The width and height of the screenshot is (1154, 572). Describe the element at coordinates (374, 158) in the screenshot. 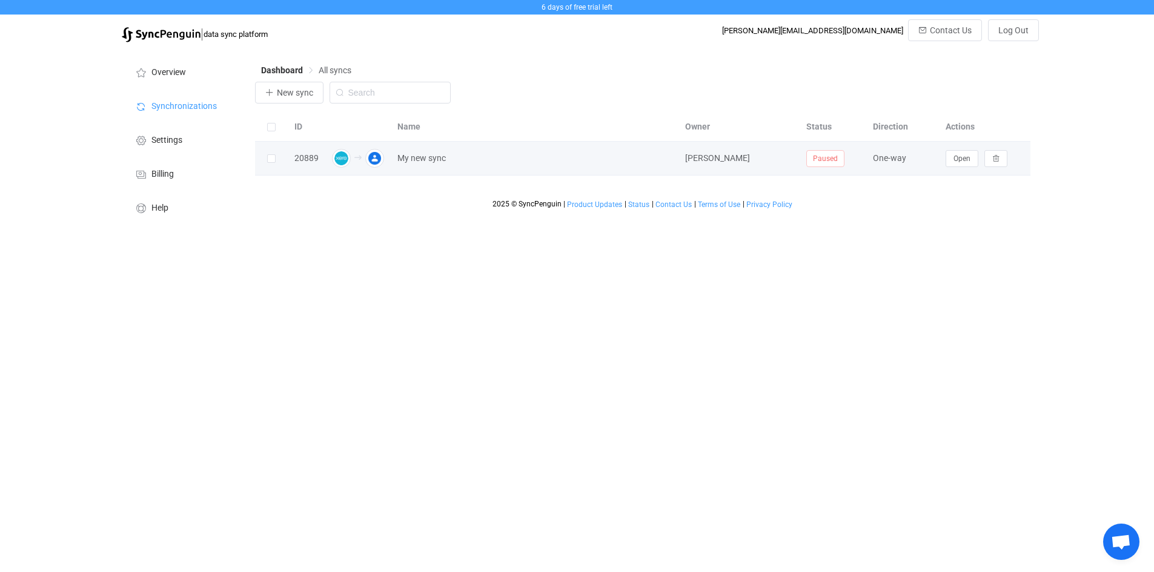

I see `img: google-contacts.png` at that location.